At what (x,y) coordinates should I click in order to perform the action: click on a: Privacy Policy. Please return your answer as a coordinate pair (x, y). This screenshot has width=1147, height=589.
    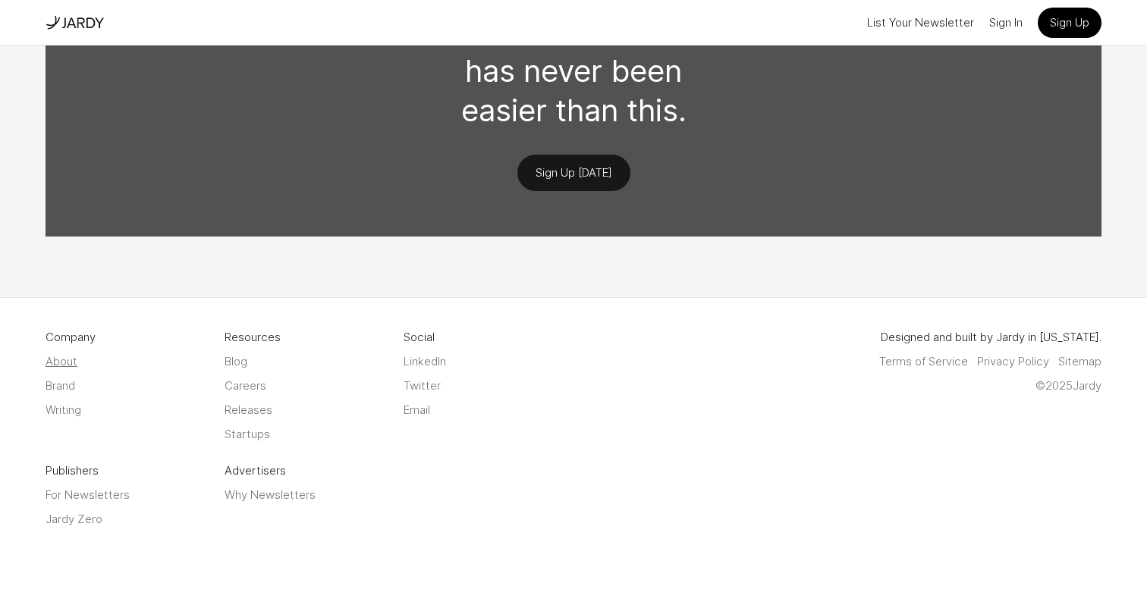
    Looking at the image, I should click on (1012, 362).